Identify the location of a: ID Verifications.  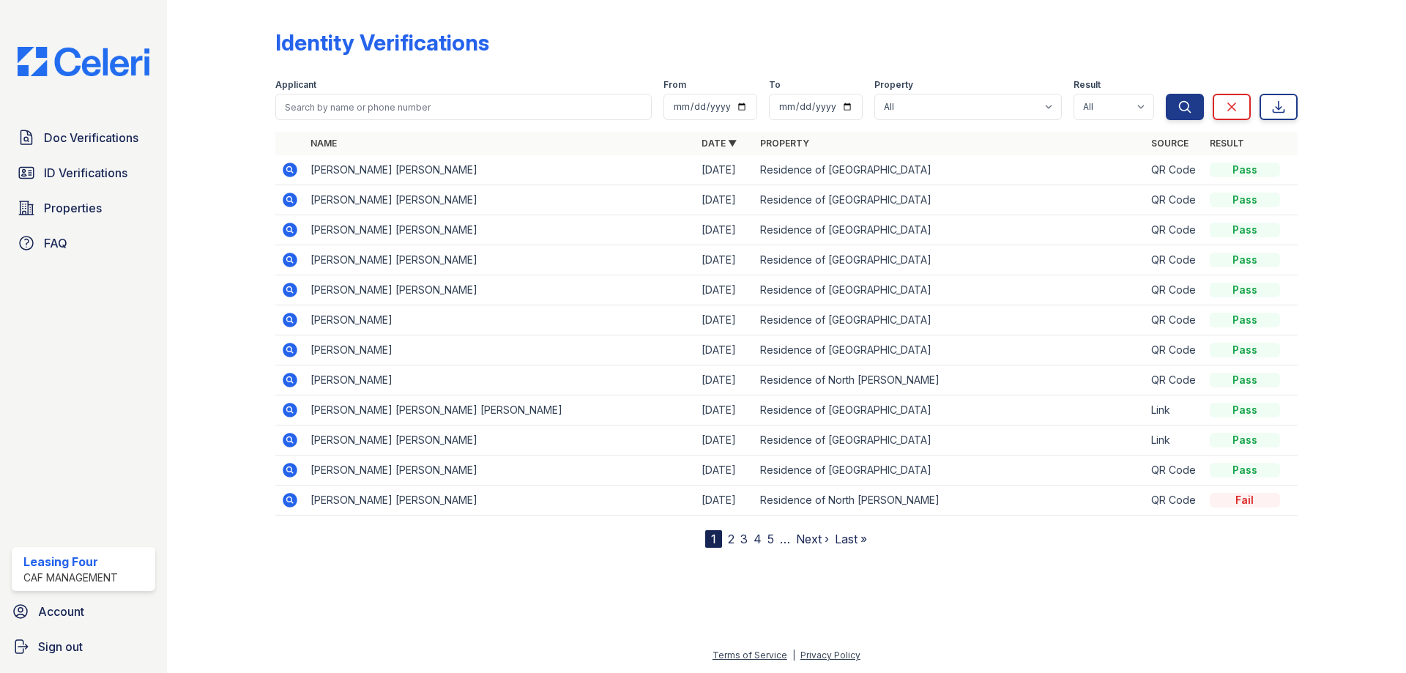
(83, 173).